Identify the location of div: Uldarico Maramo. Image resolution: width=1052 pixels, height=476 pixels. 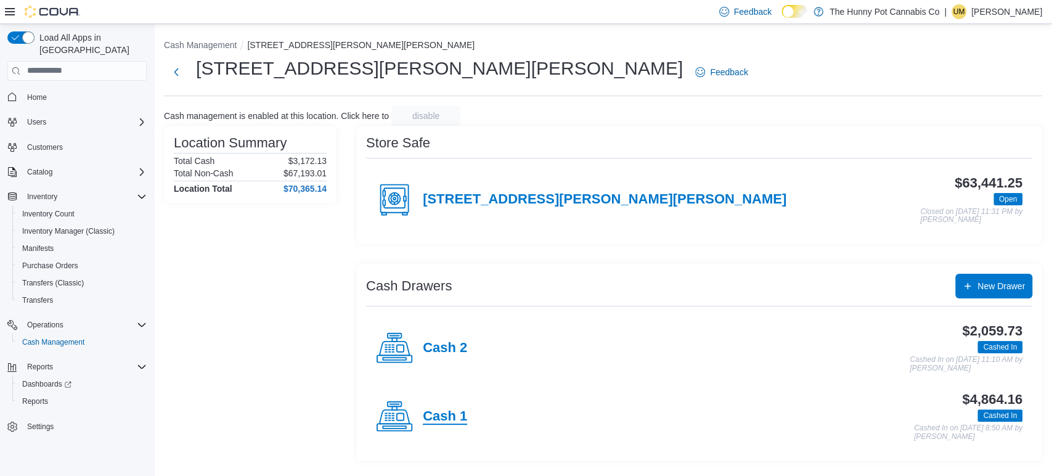
(959, 12).